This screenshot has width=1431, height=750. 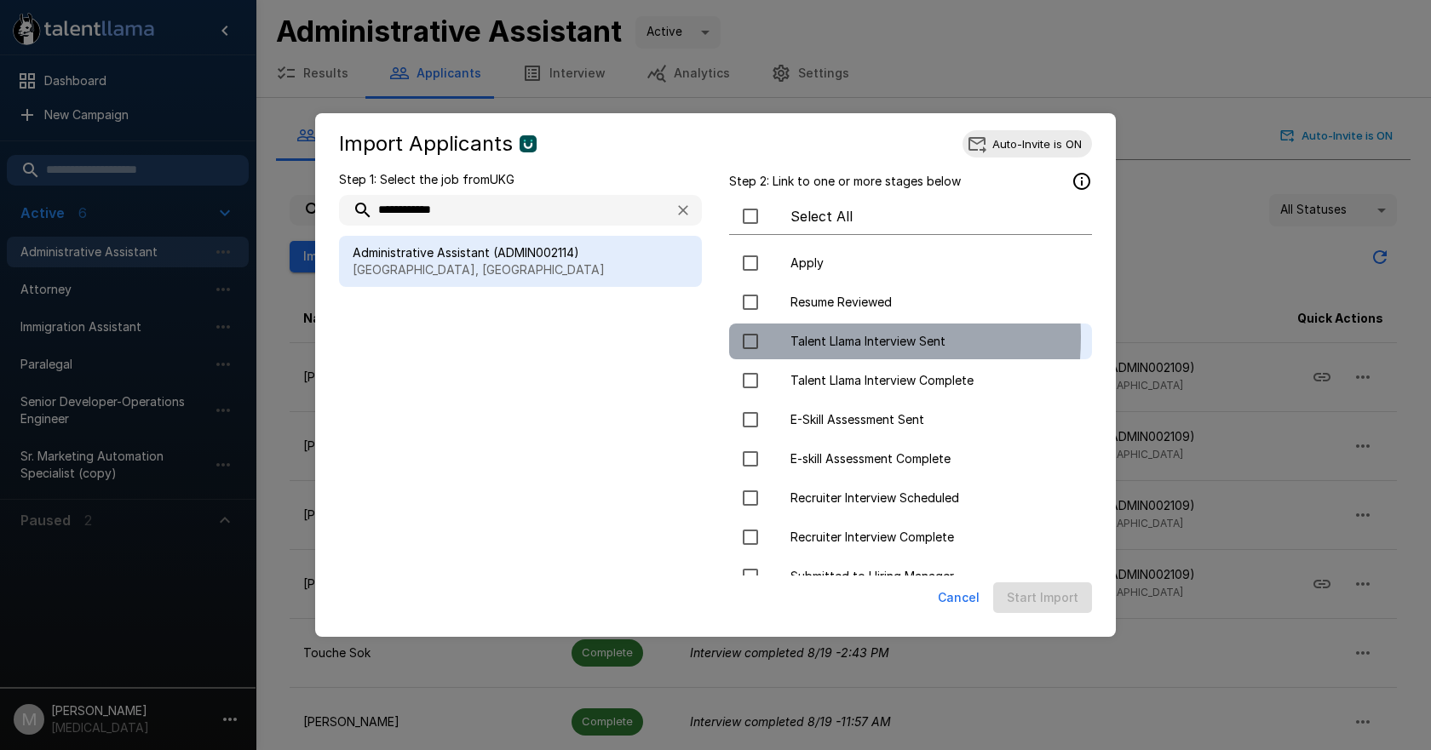 What do you see at coordinates (520, 180) in the screenshot?
I see `p: Step 1: Select the job from UKG` at bounding box center [520, 180].